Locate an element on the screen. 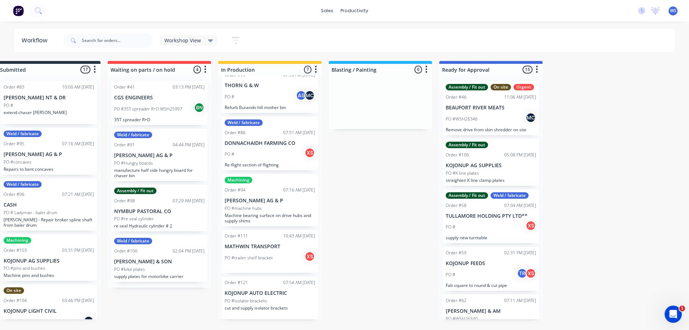  p: PO #concaves is located at coordinates (18, 162).